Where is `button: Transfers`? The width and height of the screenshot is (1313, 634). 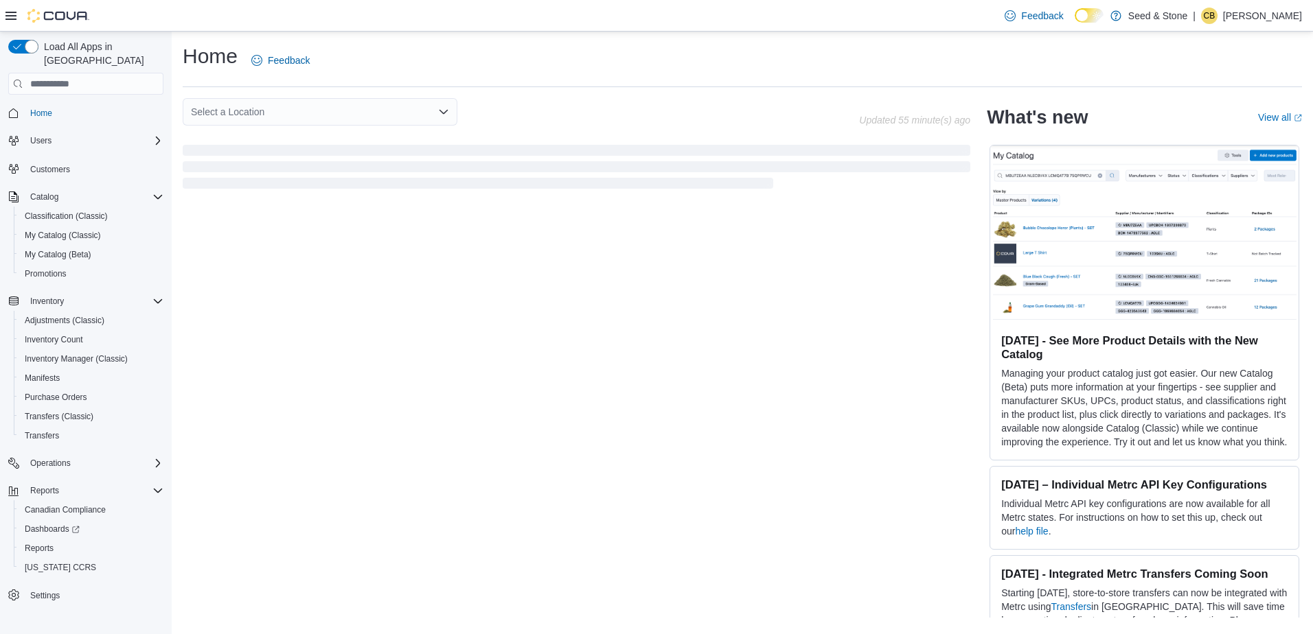
button: Transfers is located at coordinates (91, 436).